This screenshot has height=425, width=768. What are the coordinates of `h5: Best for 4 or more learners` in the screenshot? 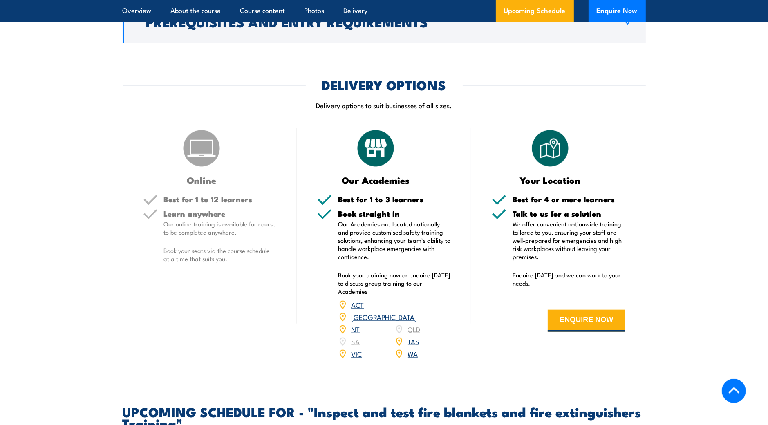 It's located at (569, 199).